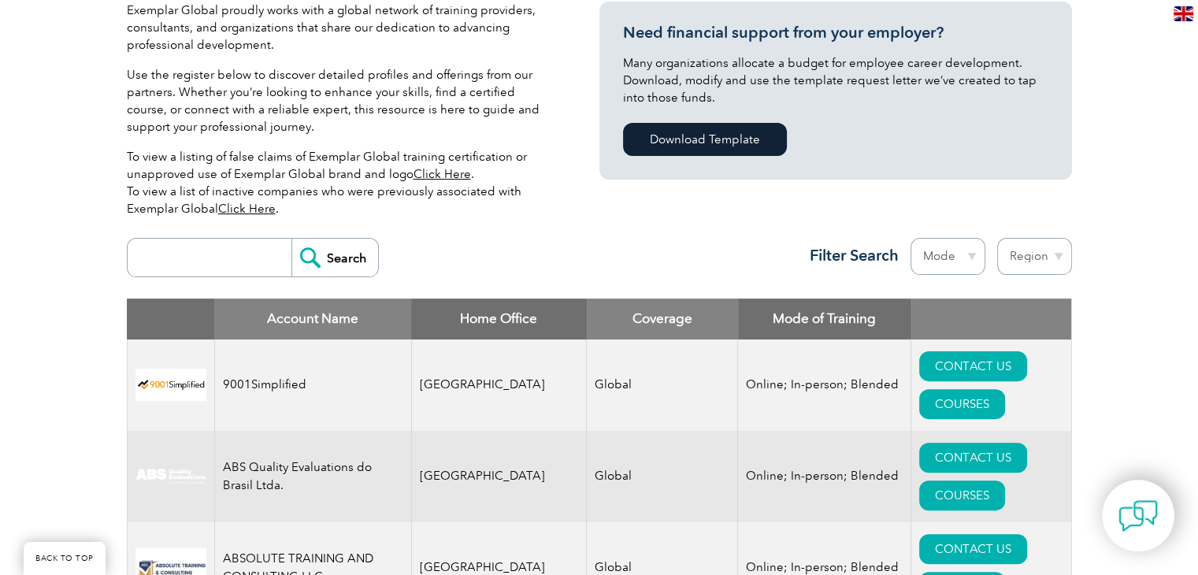 The image size is (1198, 575). Describe the element at coordinates (335, 258) in the screenshot. I see `input: Search` at that location.